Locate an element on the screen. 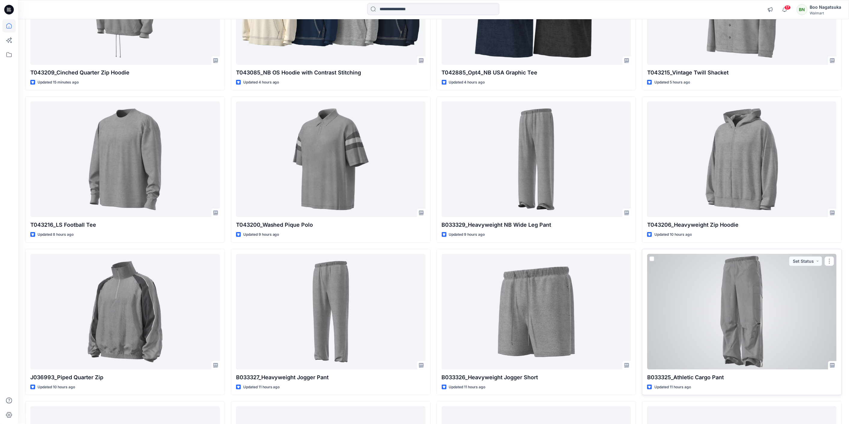 This screenshot has width=849, height=424. a: B033325_Athletic Cargo Pant is located at coordinates (742, 312).